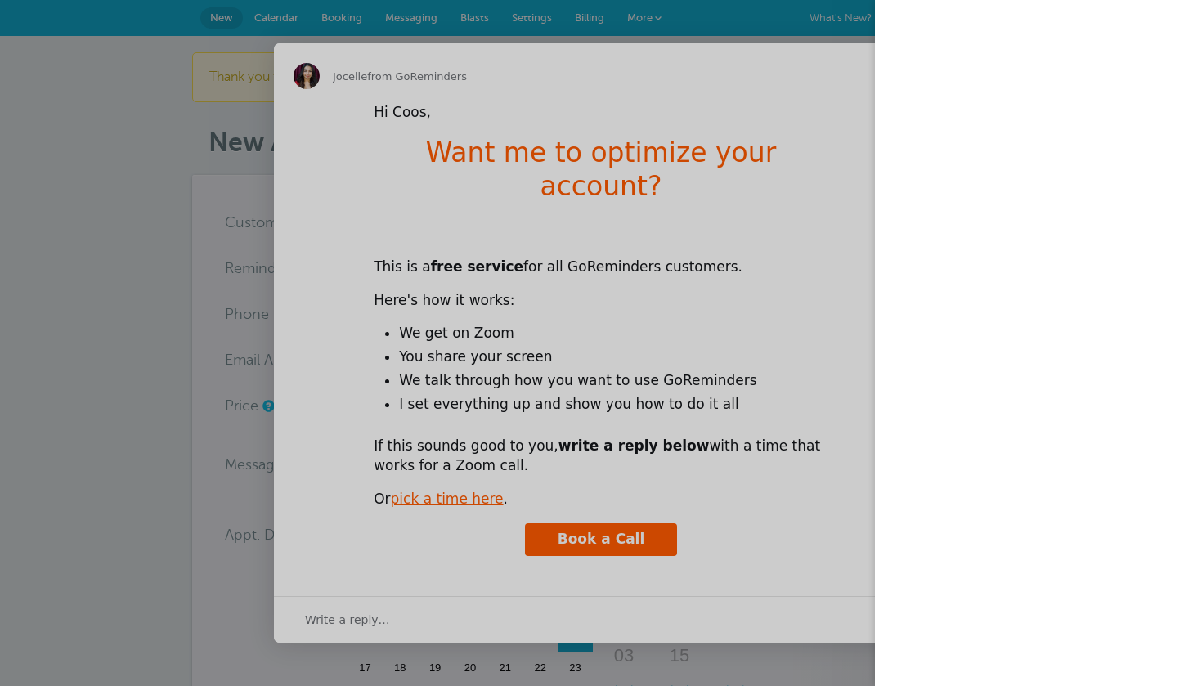 This screenshot has width=1202, height=686. Describe the element at coordinates (601, 456) in the screenshot. I see `div: If this sounds good to you, with a time that works for a Zoom call.` at that location.